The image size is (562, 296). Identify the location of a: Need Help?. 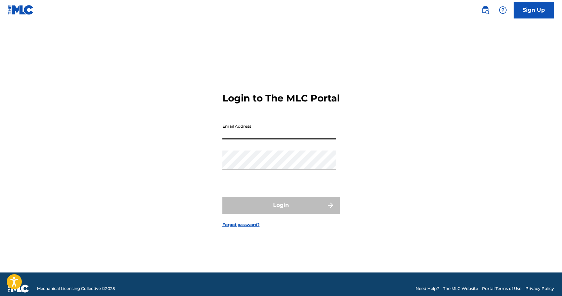
(427, 289).